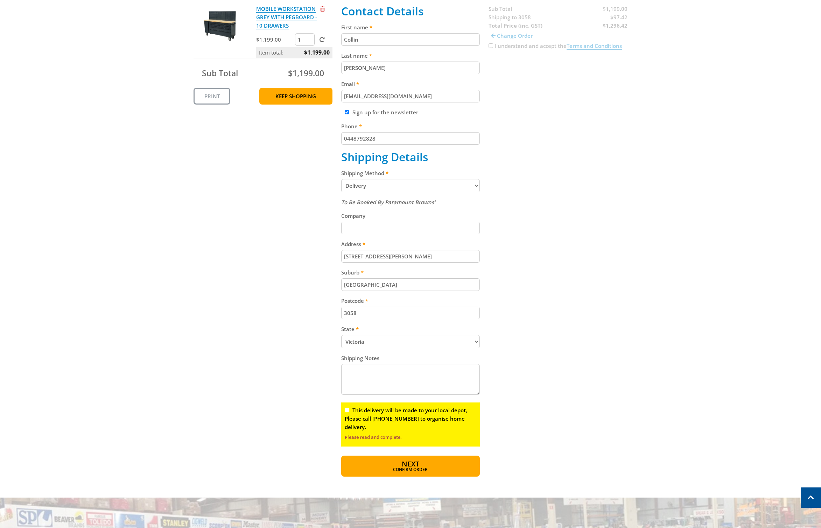 The height and width of the screenshot is (528, 821). What do you see at coordinates (410, 358) in the screenshot?
I see `label: Shipping Notes` at bounding box center [410, 358].